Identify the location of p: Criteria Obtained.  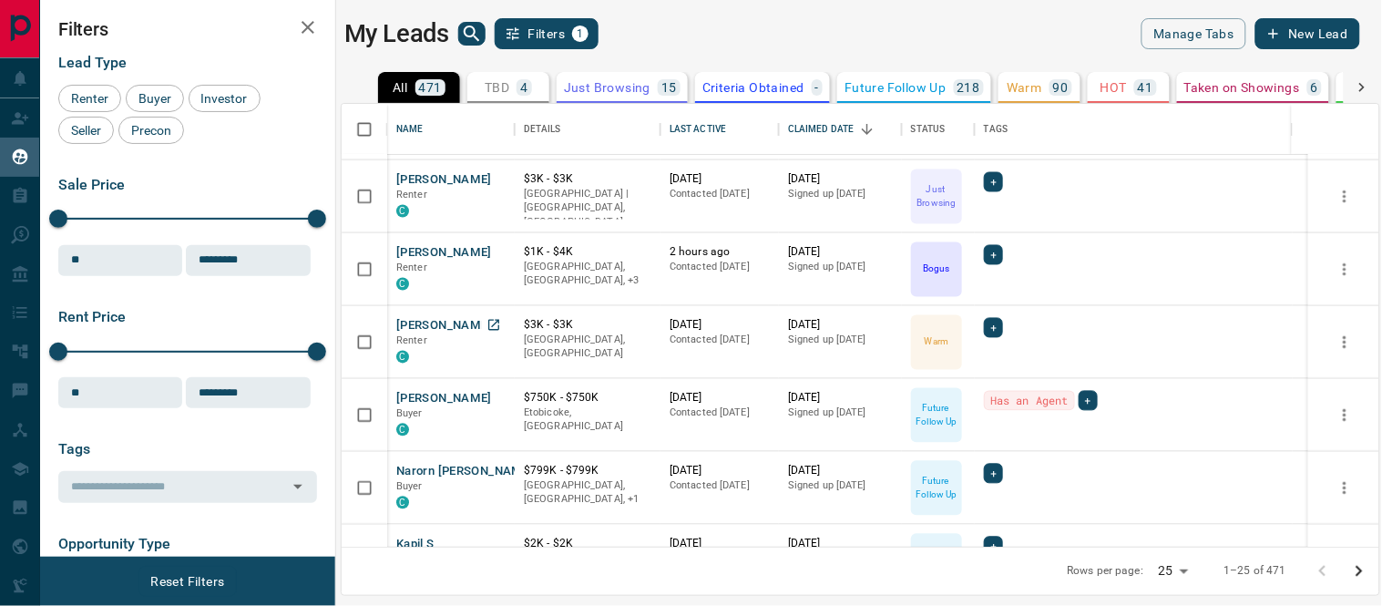
(753, 87).